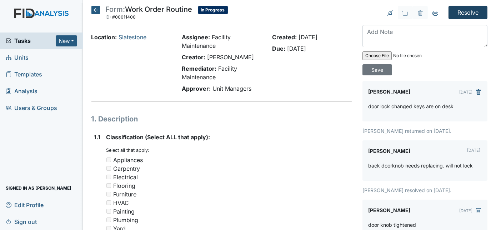  I want to click on span: In Progress, so click(213, 10).